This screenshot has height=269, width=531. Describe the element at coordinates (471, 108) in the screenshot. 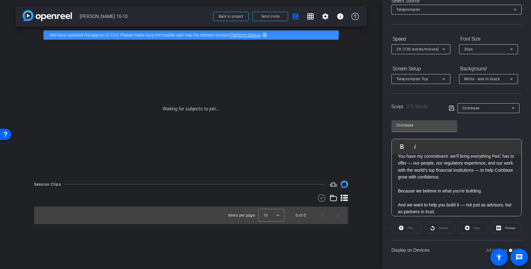

I see `span: Coinbase` at that location.